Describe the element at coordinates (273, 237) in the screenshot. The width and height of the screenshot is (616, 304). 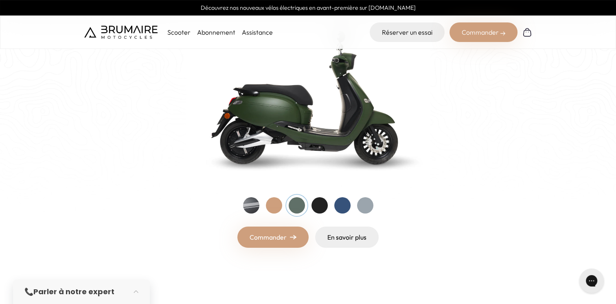
I see `a: Commander` at that location.